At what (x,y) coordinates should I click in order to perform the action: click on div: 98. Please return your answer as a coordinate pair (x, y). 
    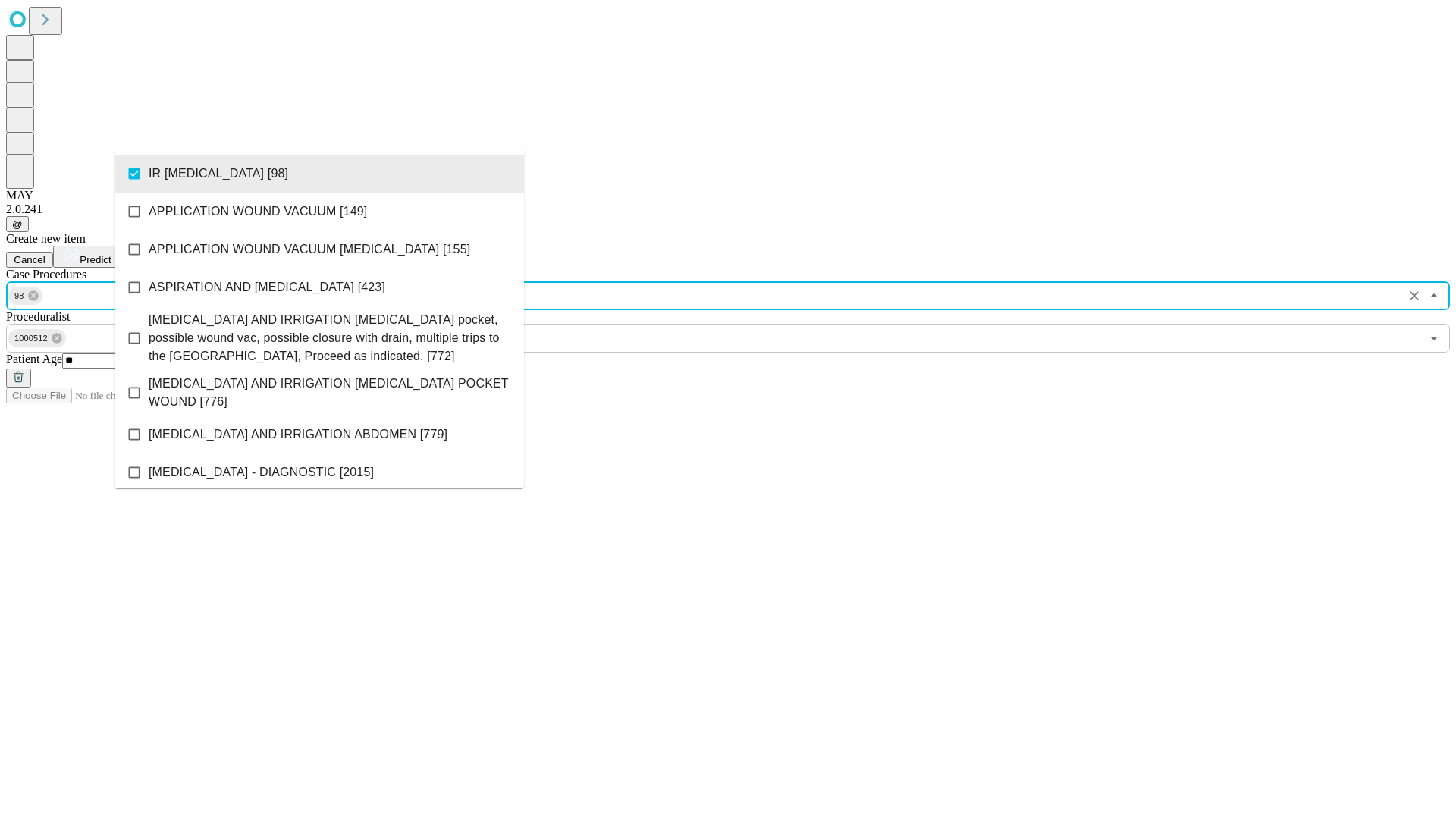
    Looking at the image, I should click on (25, 296).